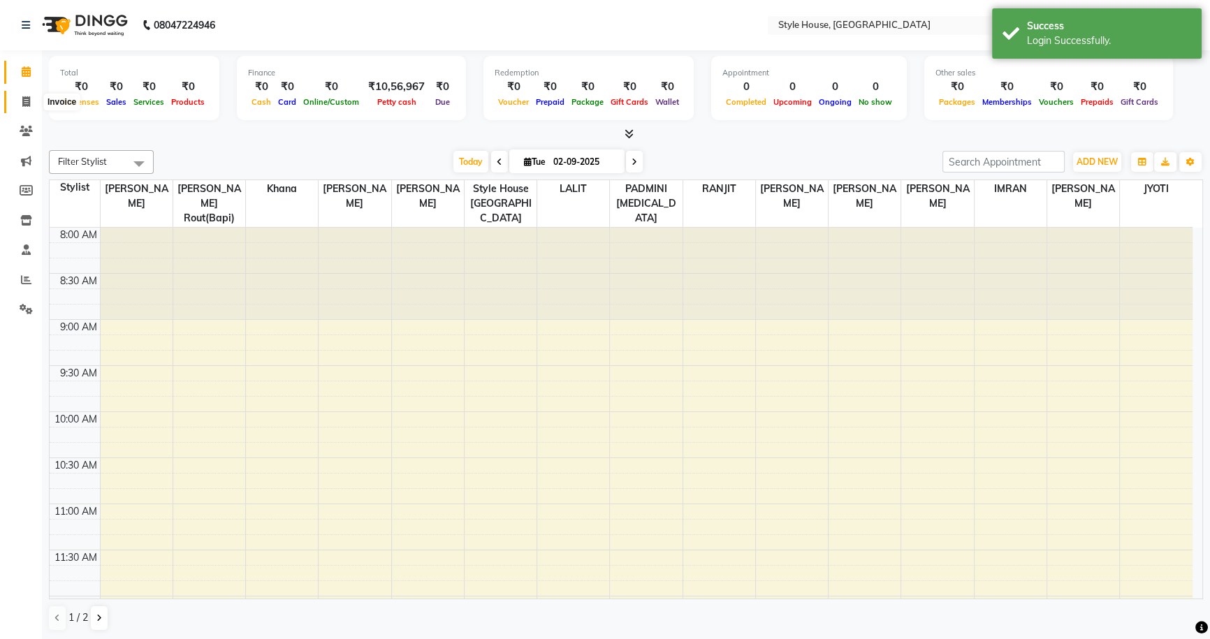  Describe the element at coordinates (75, 465) in the screenshot. I see `div: 10:30 AM` at that location.